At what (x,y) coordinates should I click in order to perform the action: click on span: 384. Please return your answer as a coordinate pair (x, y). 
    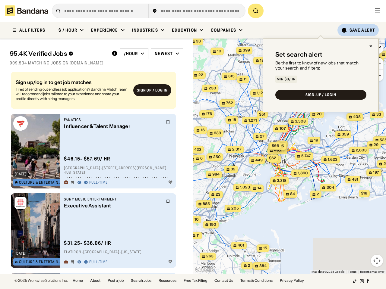
    Looking at the image, I should click on (263, 266).